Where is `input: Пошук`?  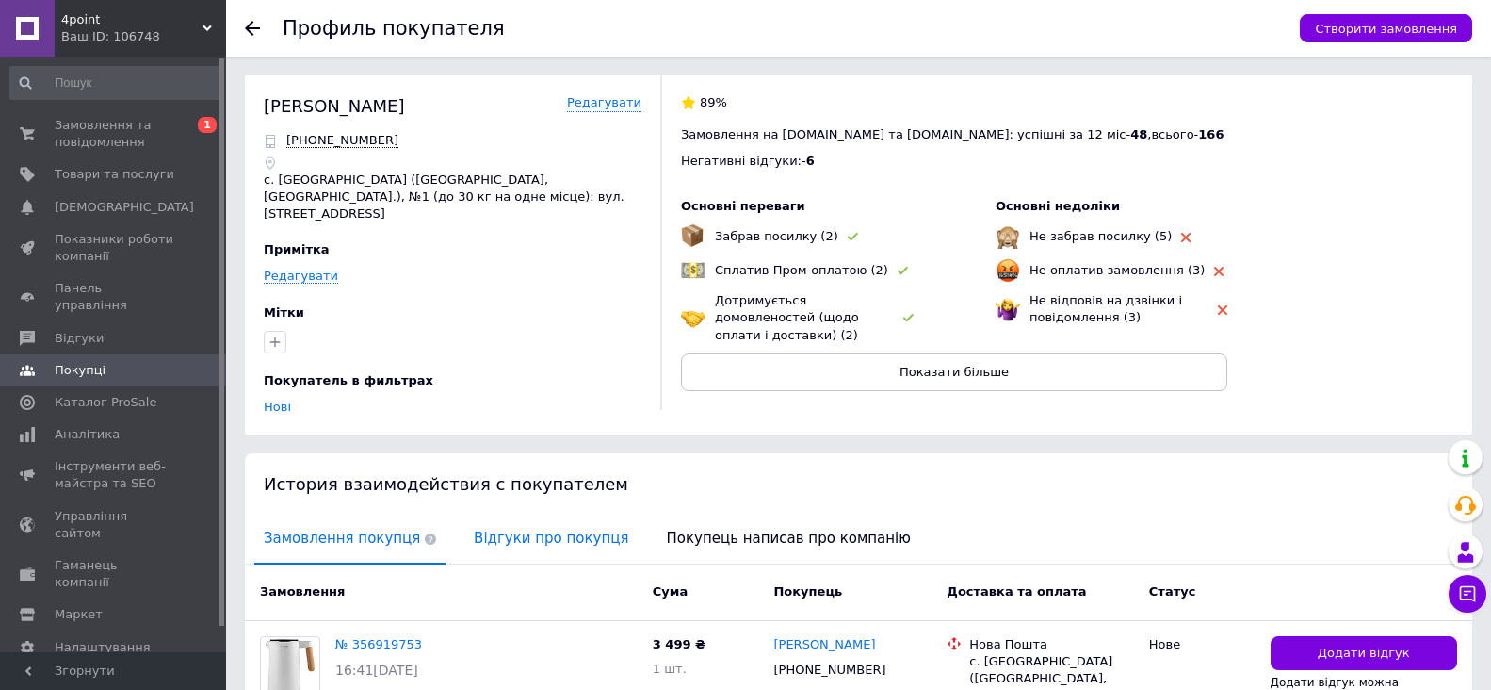 input: Пошук is located at coordinates (116, 83).